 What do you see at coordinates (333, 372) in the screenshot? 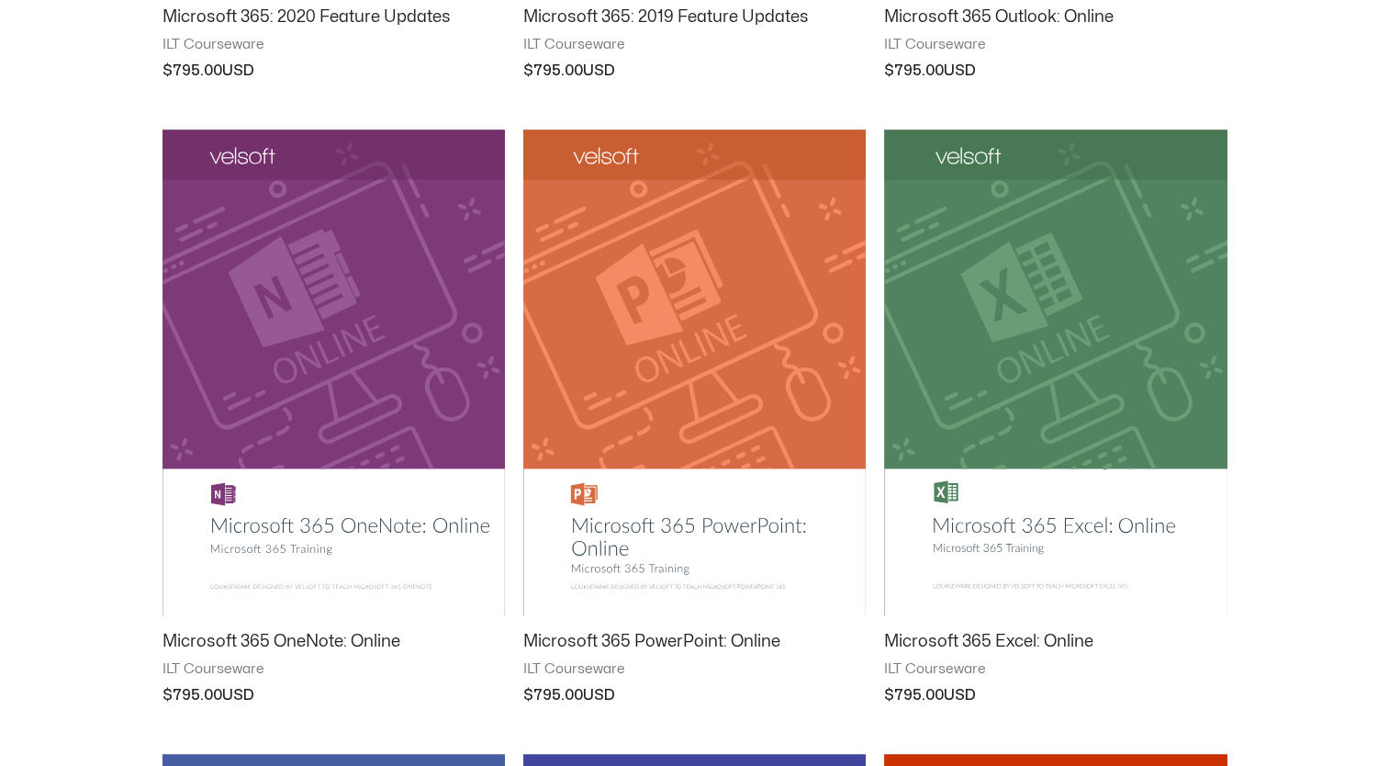
I see `img: Microsoft 365 OneNote: Online` at bounding box center [333, 372].